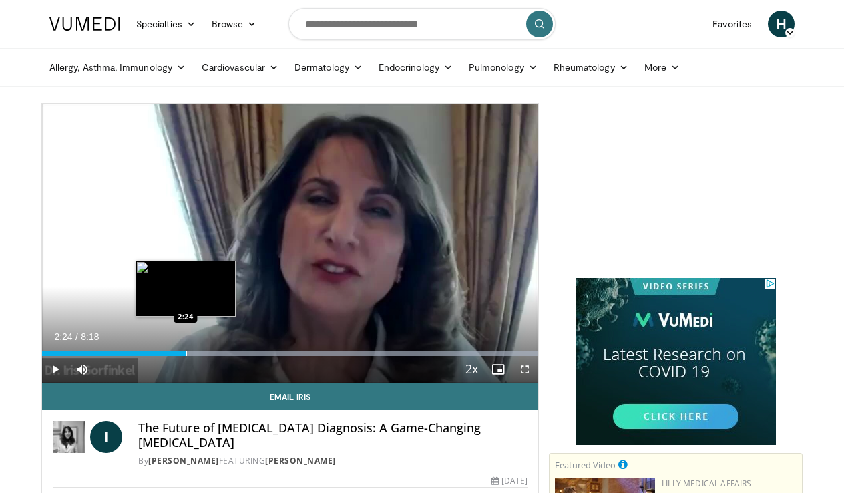 This screenshot has height=493, width=844. Describe the element at coordinates (732, 24) in the screenshot. I see `a: Favorites` at that location.